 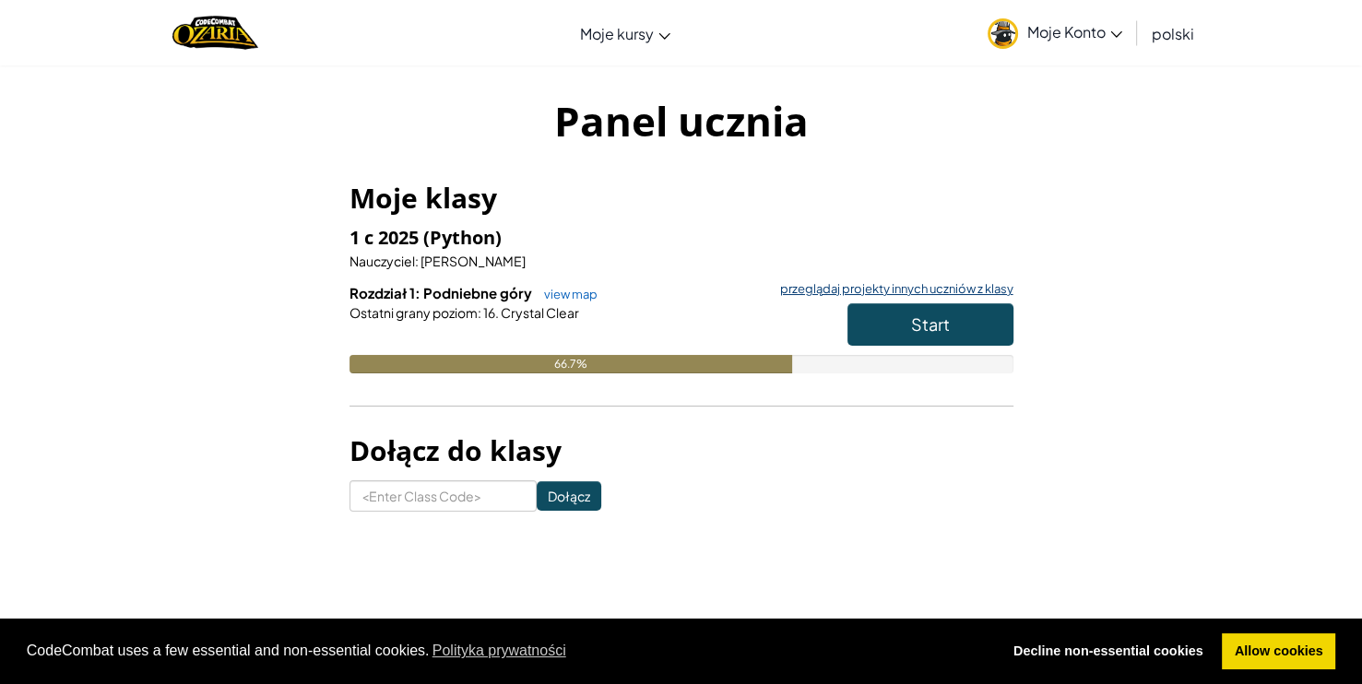 I want to click on div: 66.7%, so click(x=571, y=364).